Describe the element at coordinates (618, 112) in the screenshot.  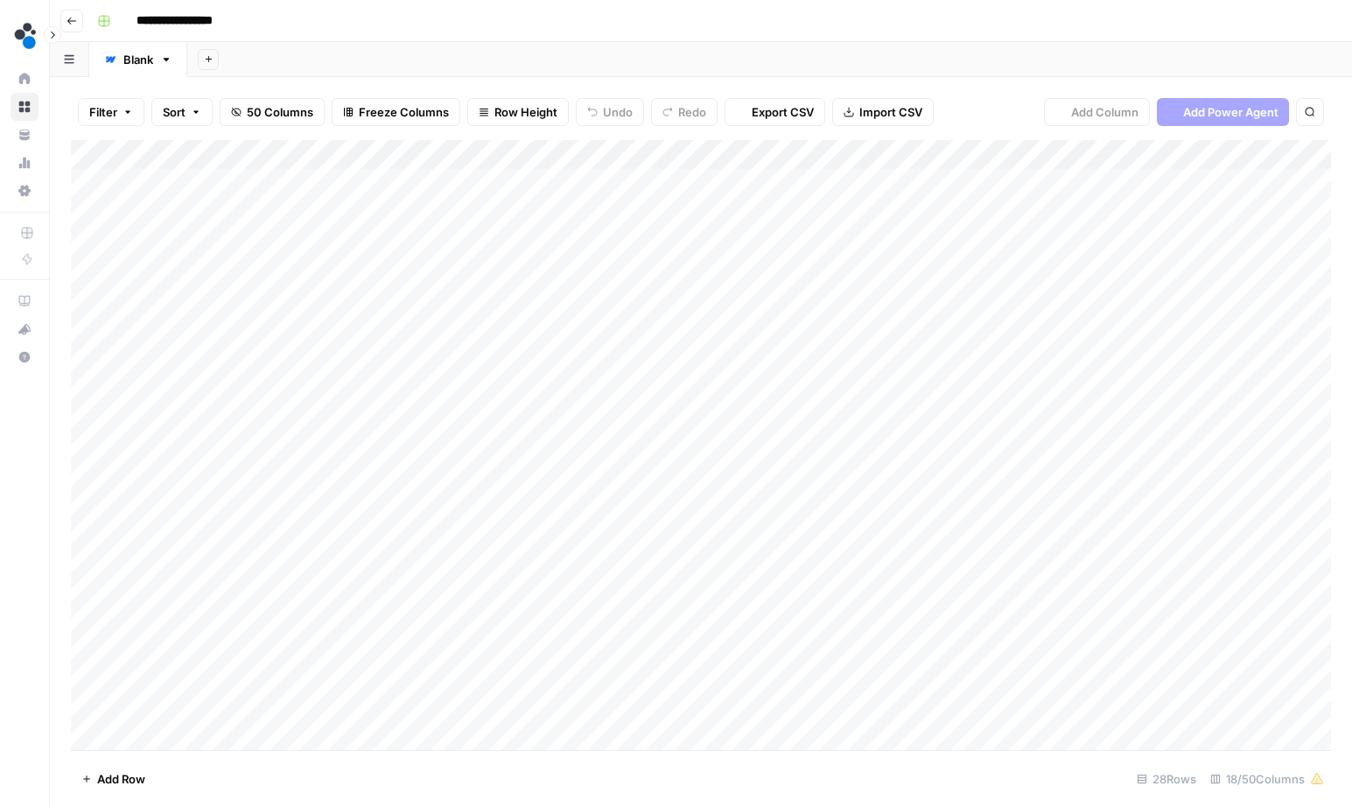
I see `span: Undo` at that location.